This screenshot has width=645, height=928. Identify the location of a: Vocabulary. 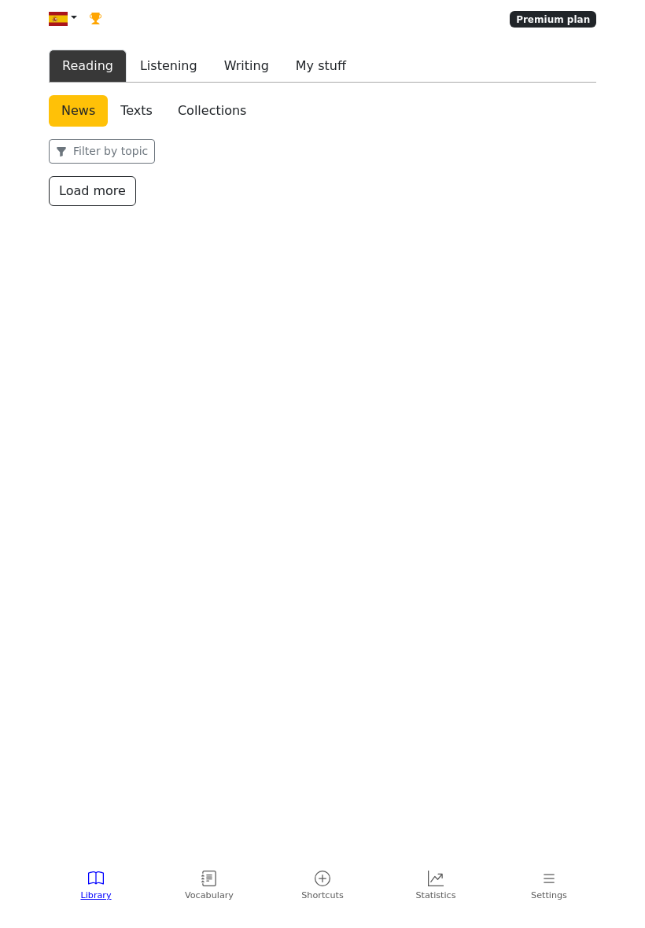
(209, 886).